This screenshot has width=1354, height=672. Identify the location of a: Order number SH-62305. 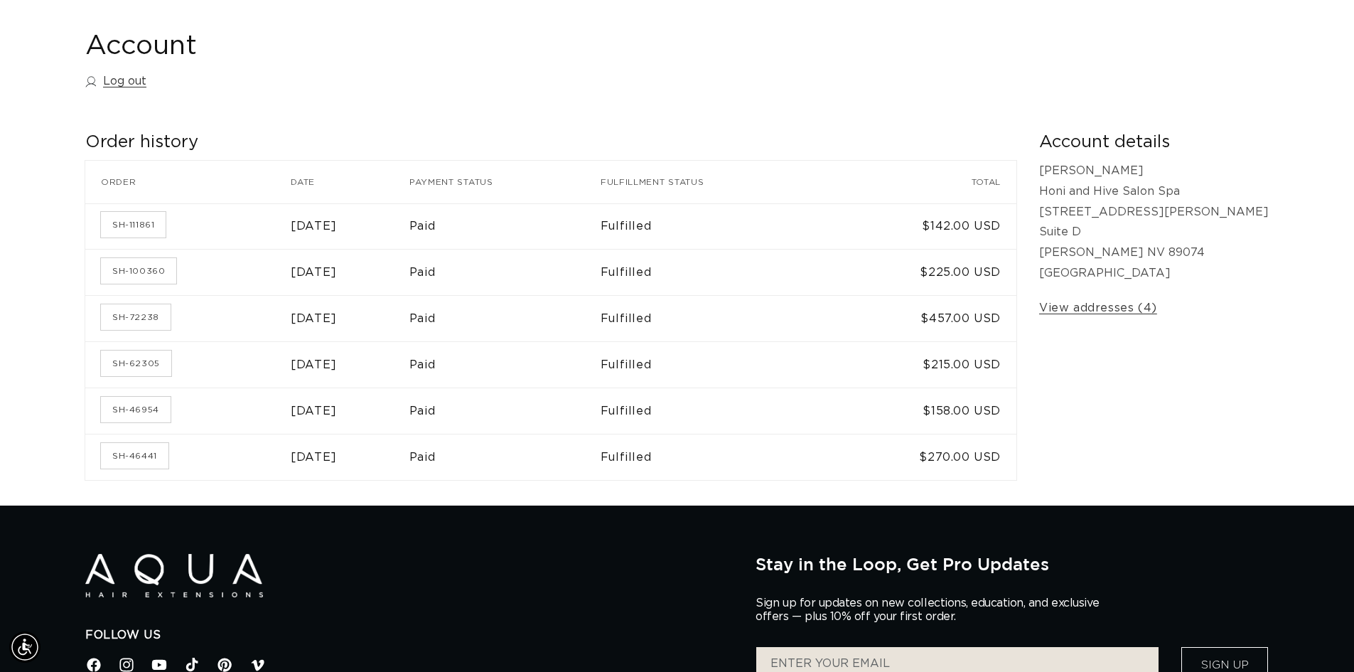
(136, 363).